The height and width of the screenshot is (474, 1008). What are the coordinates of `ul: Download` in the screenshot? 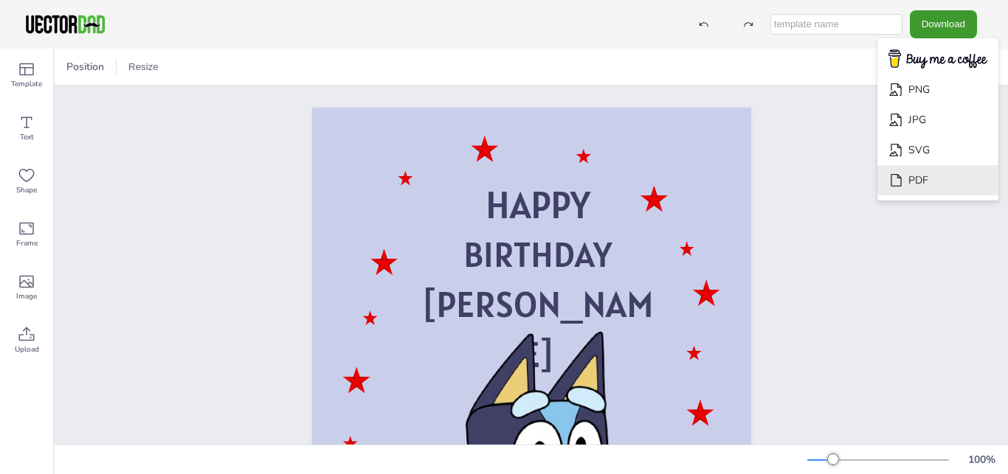 It's located at (938, 120).